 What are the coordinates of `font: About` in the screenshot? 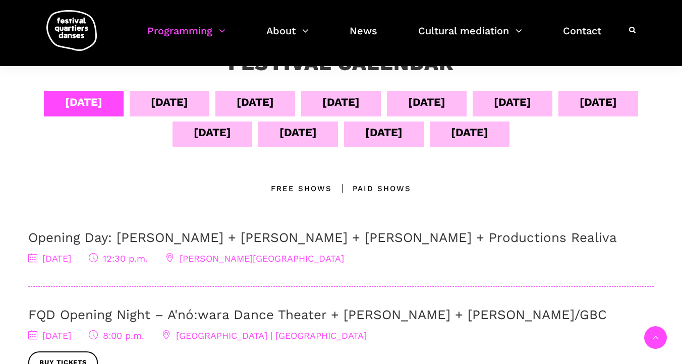 It's located at (281, 31).